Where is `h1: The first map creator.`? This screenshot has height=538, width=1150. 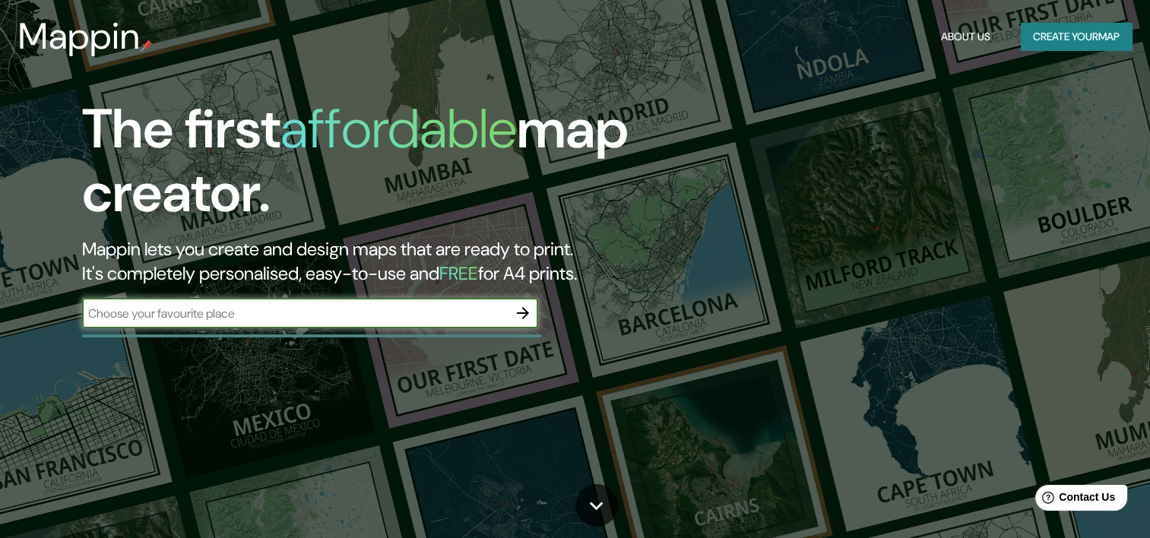 h1: The first map creator. is located at coordinates (370, 167).